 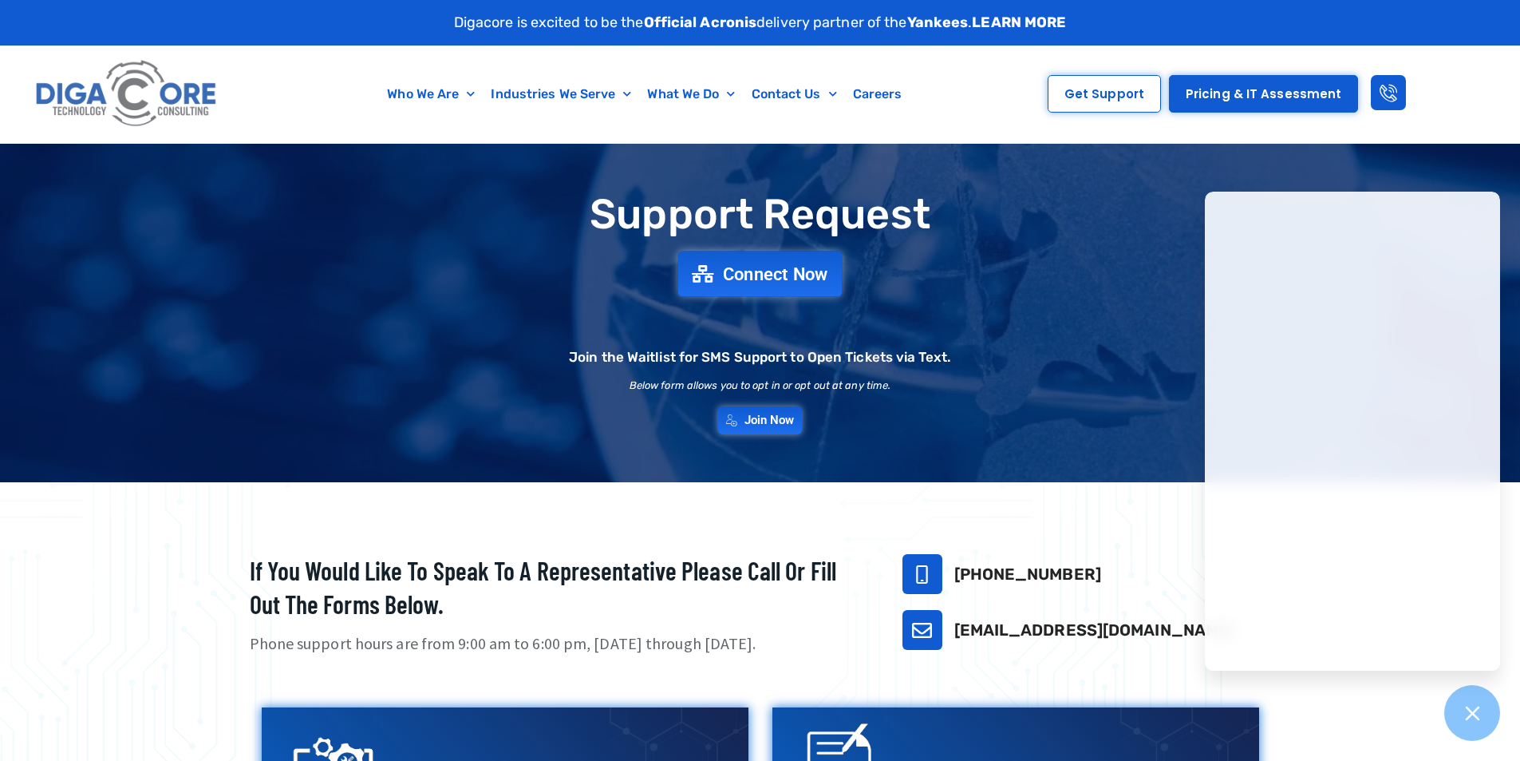 What do you see at coordinates (645, 94) in the screenshot?
I see `nav: Menu` at bounding box center [645, 94].